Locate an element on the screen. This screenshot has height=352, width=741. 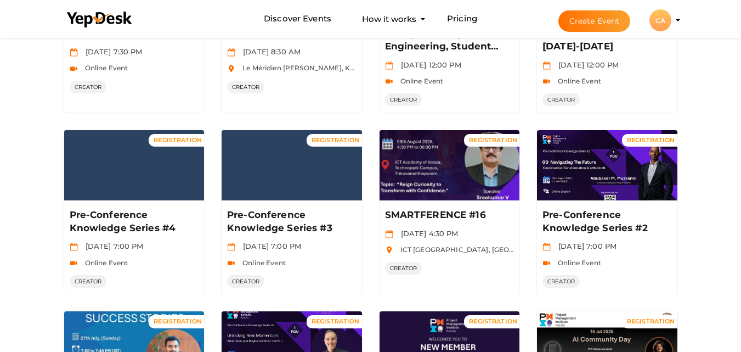
button: CA is located at coordinates (660, 20).